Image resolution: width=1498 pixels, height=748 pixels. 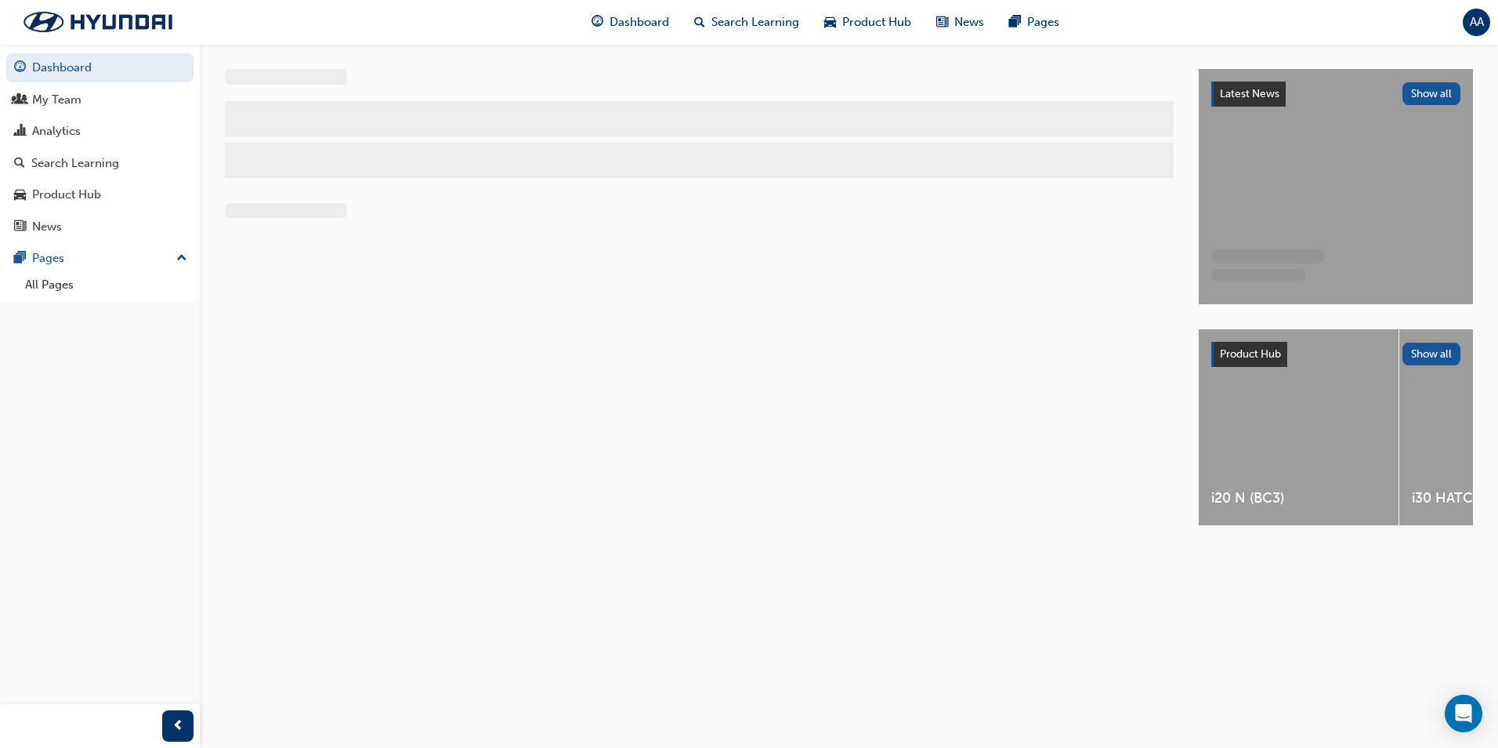 What do you see at coordinates (969, 22) in the screenshot?
I see `span: News` at bounding box center [969, 22].